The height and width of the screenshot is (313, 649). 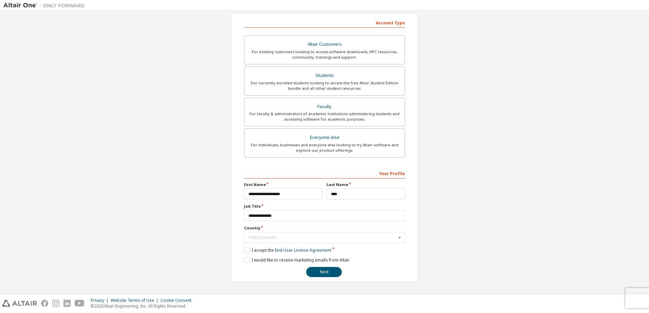 I want to click on label: I accept the, so click(x=287, y=250).